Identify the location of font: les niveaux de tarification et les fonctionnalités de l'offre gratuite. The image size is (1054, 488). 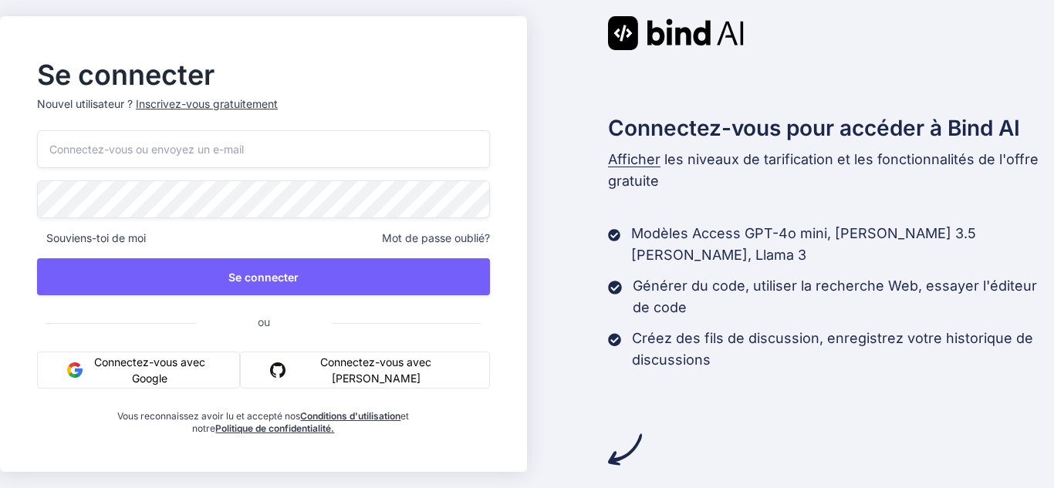
(823, 170).